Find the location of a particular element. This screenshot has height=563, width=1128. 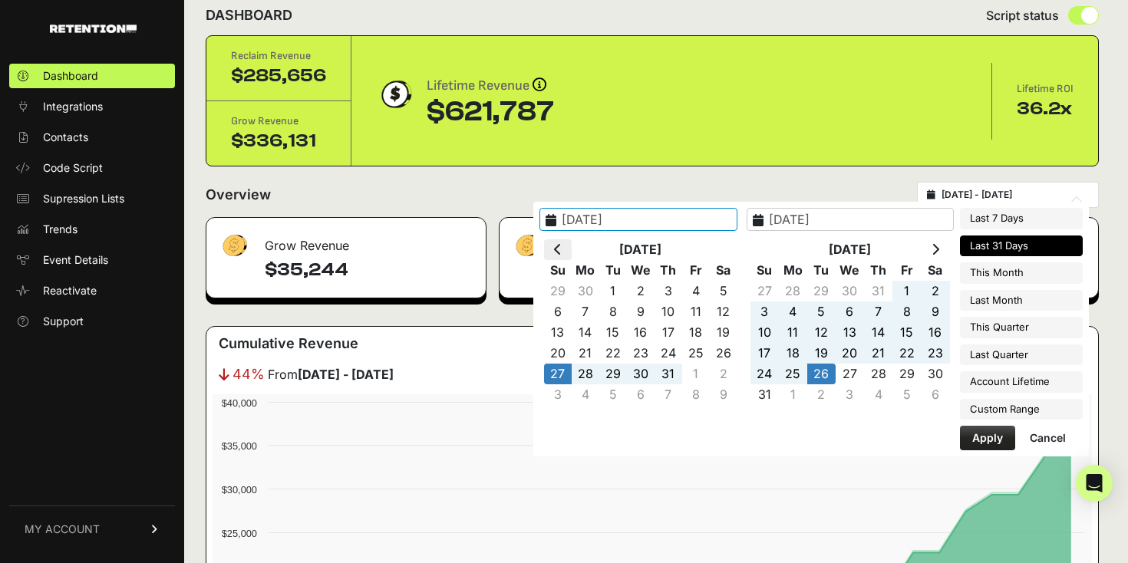

th: Su is located at coordinates (764, 270).